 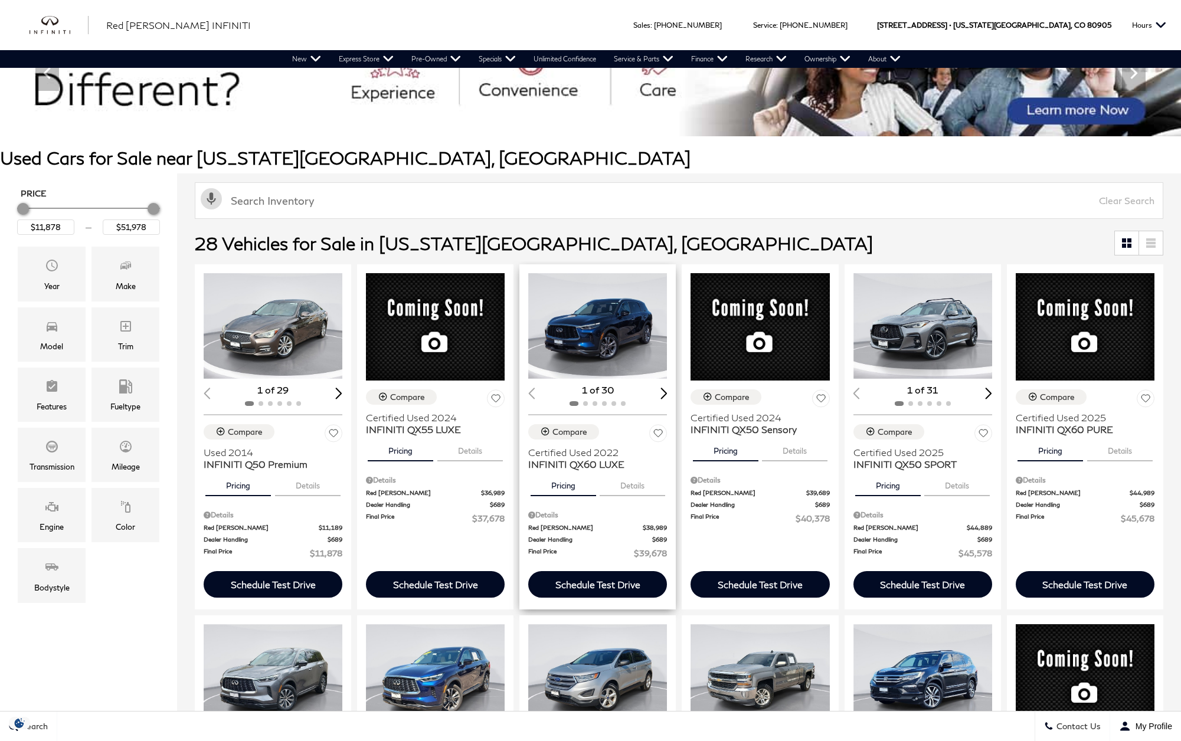 I want to click on nav: Main Navigation, so click(x=596, y=59).